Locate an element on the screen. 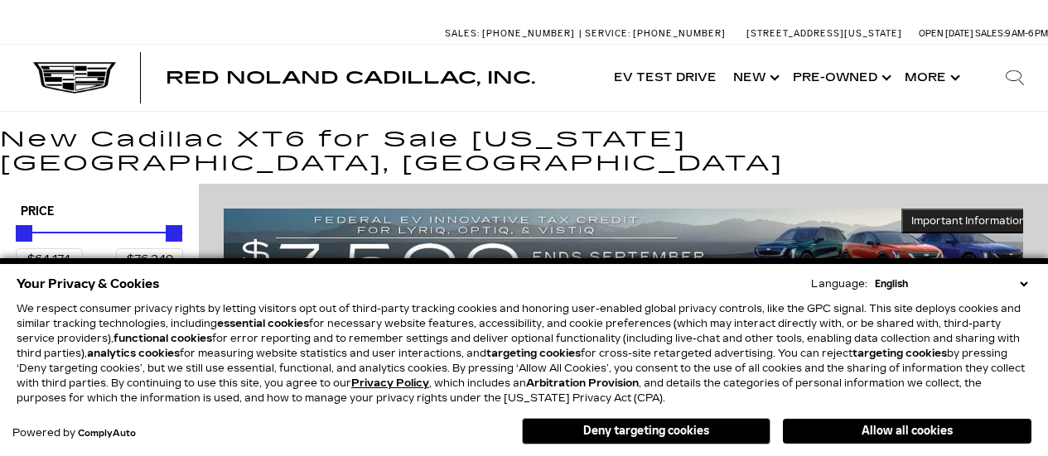 The width and height of the screenshot is (1048, 456). button: Important Information is located at coordinates (968, 221).